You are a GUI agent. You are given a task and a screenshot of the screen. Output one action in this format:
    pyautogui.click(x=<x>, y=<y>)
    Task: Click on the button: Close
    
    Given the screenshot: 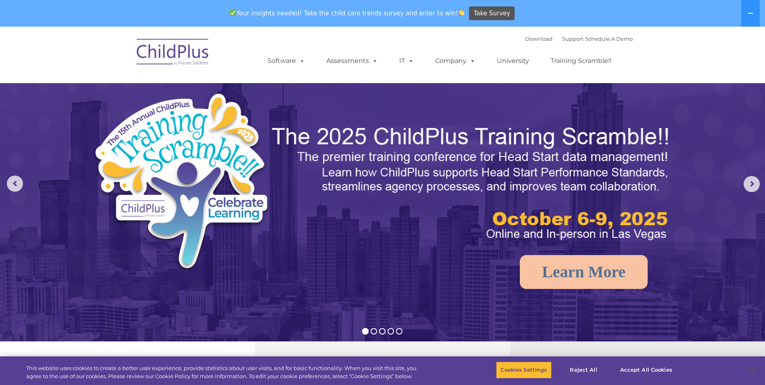 What is the action you would take?
    pyautogui.click(x=752, y=370)
    